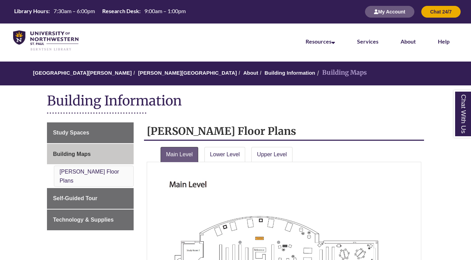 This screenshot has width=471, height=260. Describe the element at coordinates (235, 101) in the screenshot. I see `h1: Building Information` at that location.